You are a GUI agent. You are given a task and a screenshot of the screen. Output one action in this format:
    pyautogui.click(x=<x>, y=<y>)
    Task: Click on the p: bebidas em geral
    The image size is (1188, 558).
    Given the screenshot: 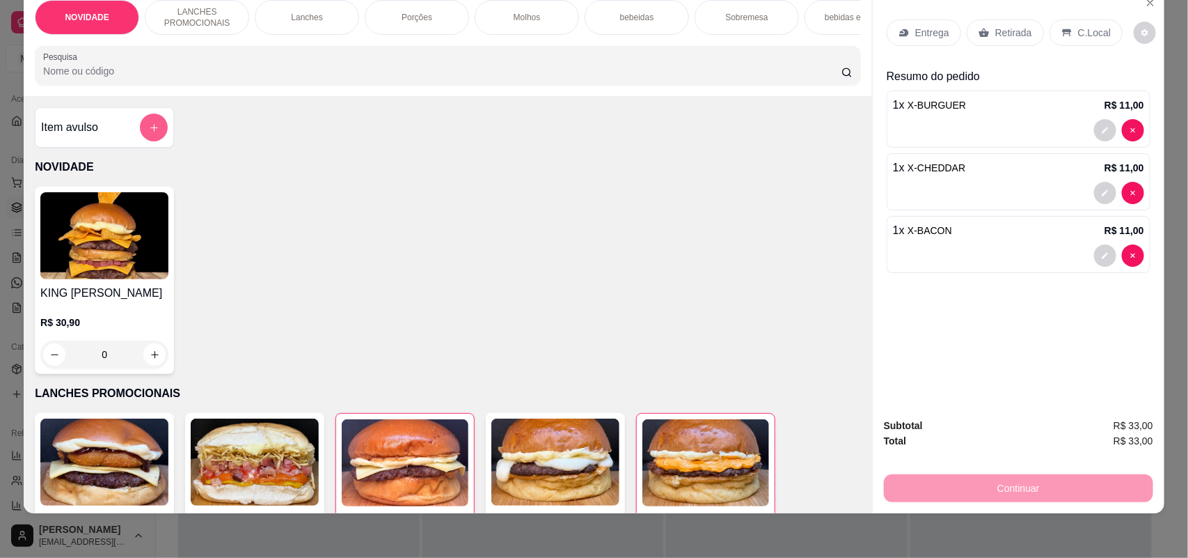 What is the action you would take?
    pyautogui.click(x=857, y=17)
    